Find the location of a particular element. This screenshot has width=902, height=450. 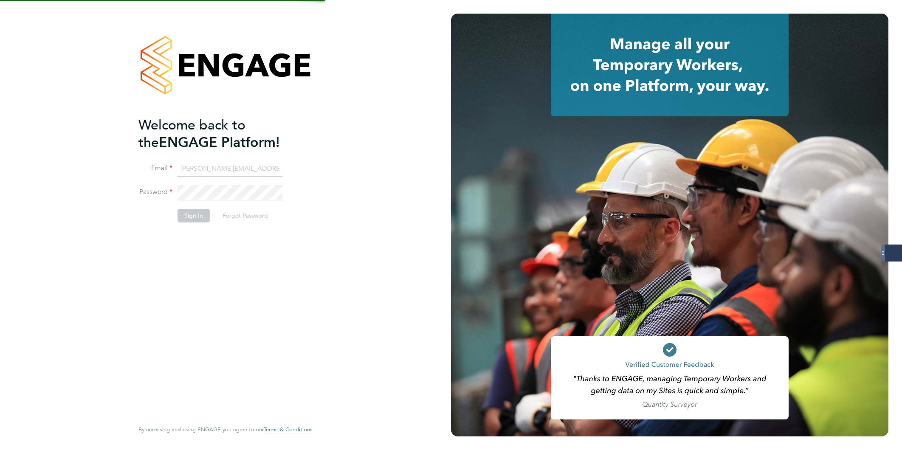

span: Welcome back to the is located at coordinates (192, 134).